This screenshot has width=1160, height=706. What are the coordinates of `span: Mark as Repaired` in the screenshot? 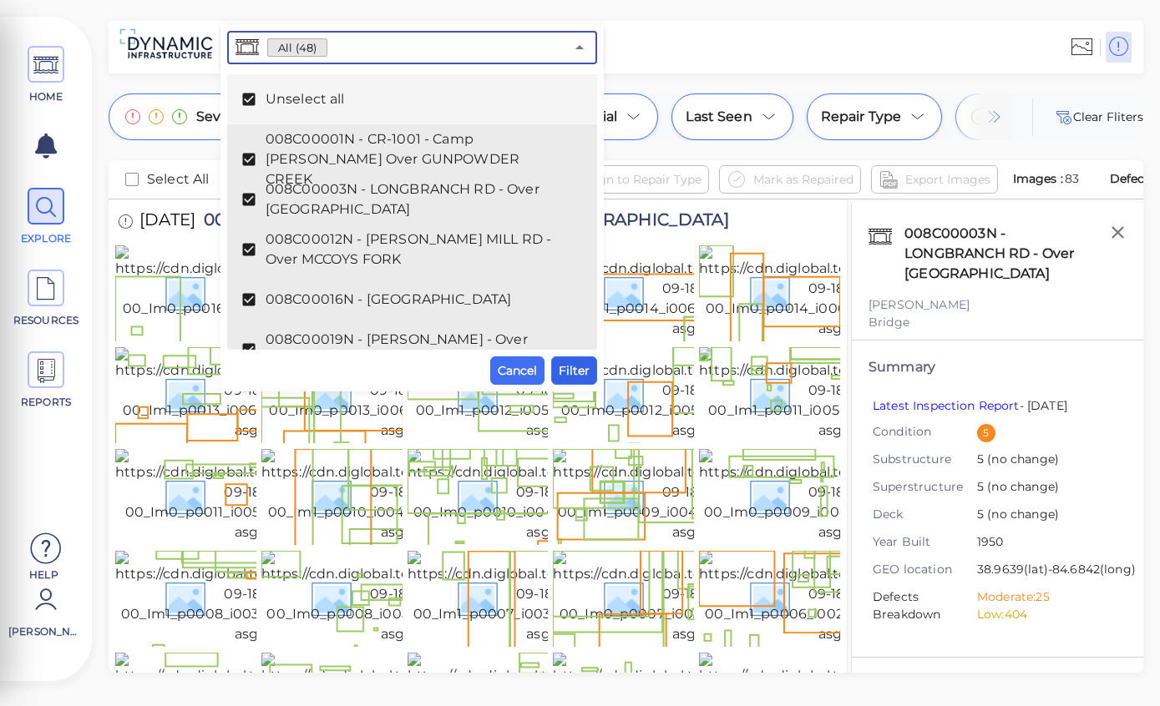 It's located at (803, 180).